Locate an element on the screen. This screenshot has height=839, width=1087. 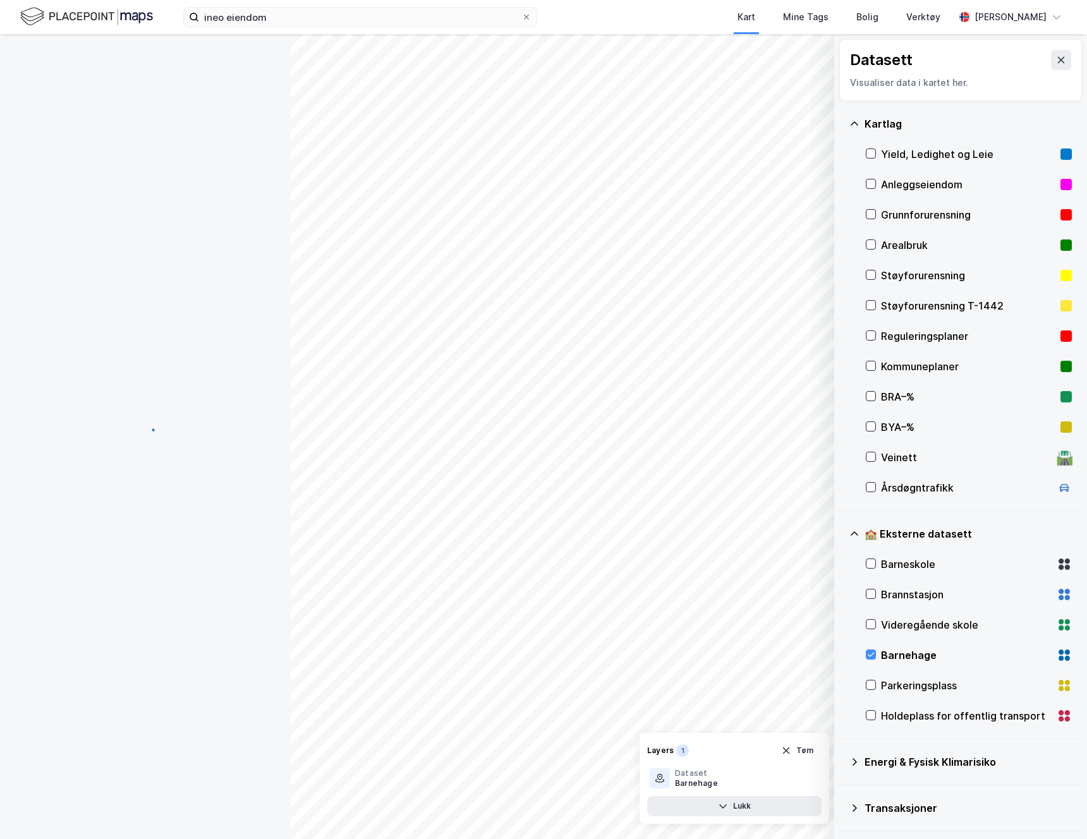
div: Holdeplass for offentlig transport is located at coordinates (966, 716).